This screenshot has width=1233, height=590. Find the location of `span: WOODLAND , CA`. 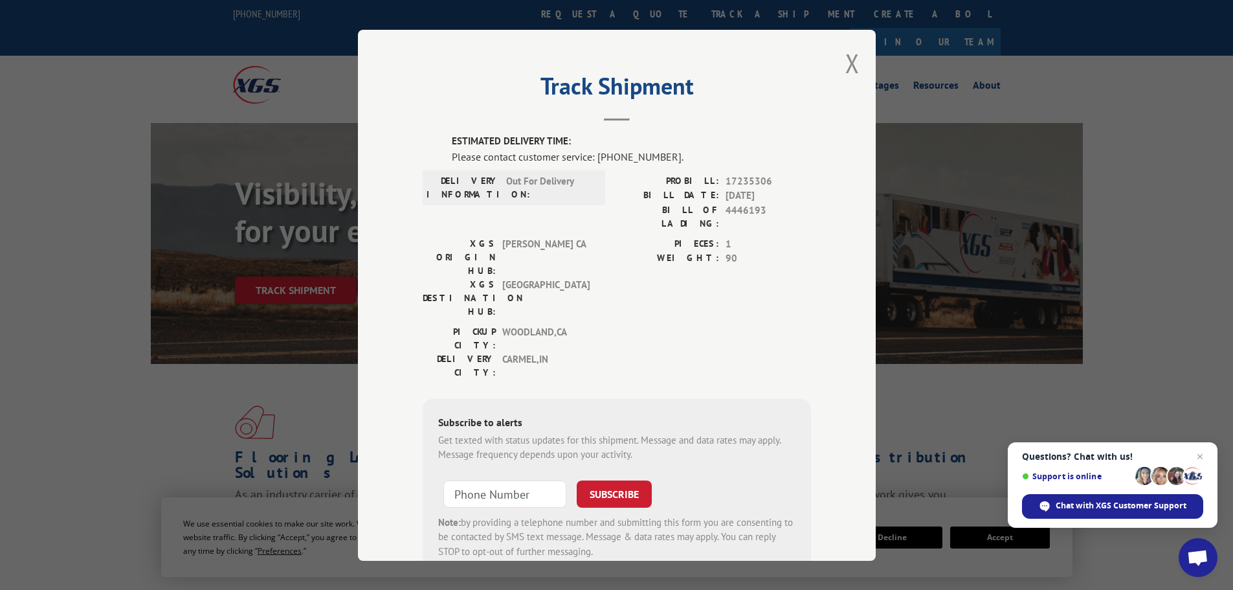

span: WOODLAND , CA is located at coordinates (546, 338).